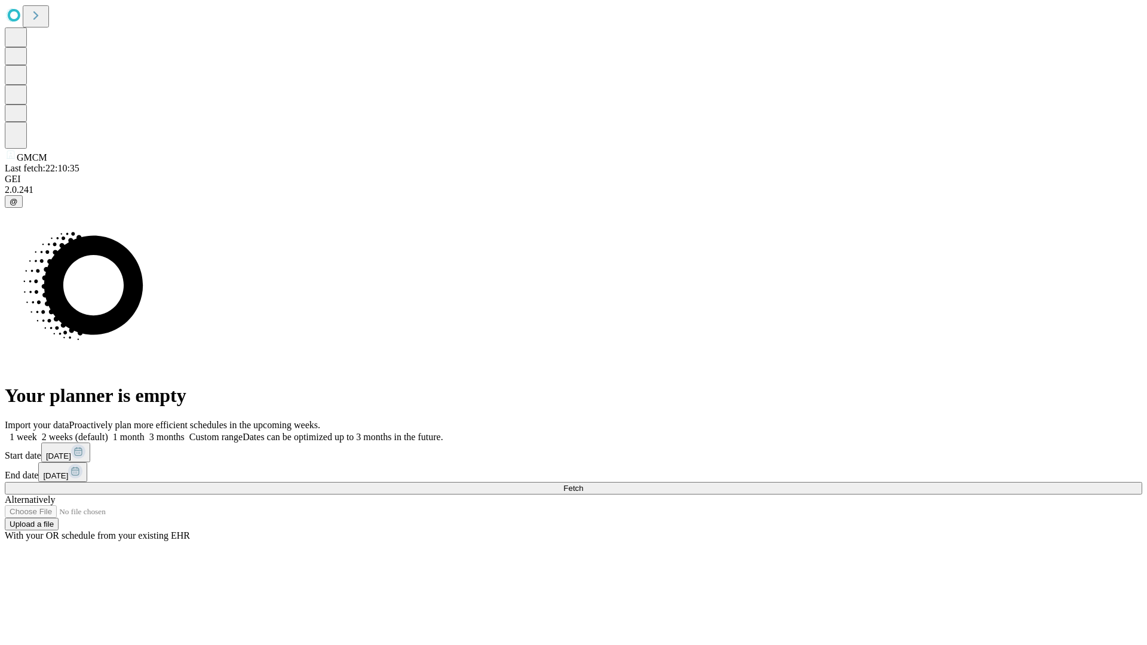 The width and height of the screenshot is (1147, 645). Describe the element at coordinates (128, 437) in the screenshot. I see `span: 1 month` at that location.